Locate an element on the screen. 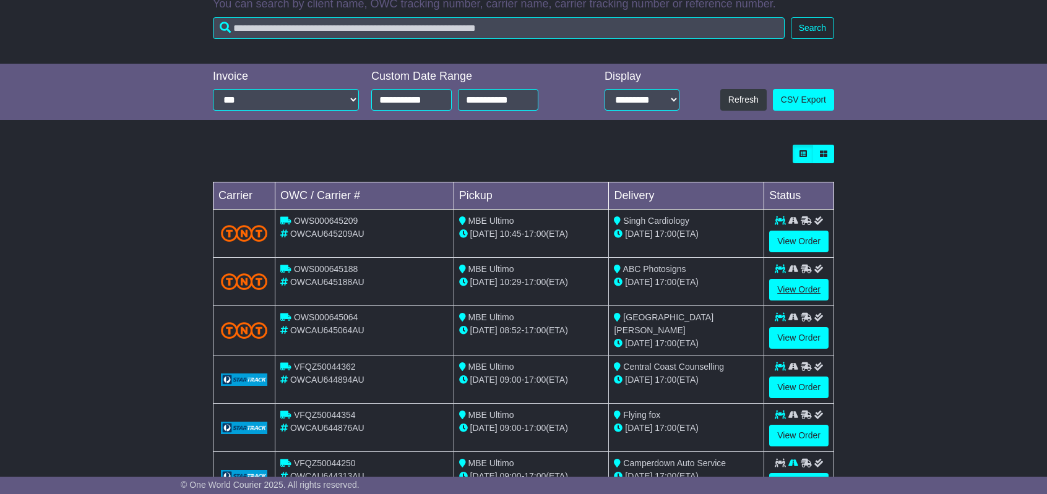  span: 10:29 is located at coordinates (510, 282).